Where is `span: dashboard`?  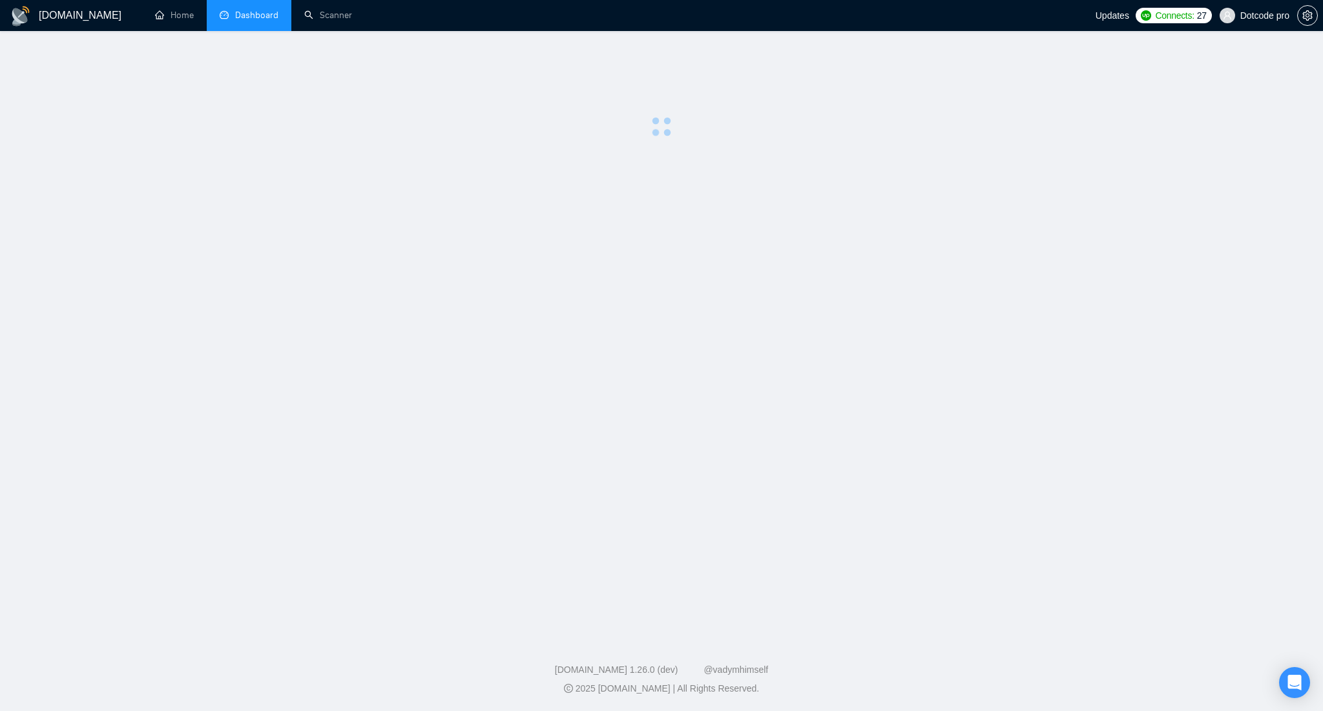
span: dashboard is located at coordinates (224, 15).